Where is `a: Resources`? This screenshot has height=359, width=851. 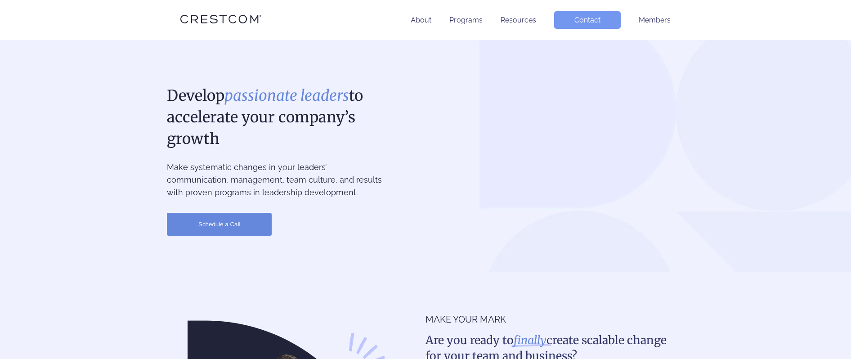
a: Resources is located at coordinates (518, 20).